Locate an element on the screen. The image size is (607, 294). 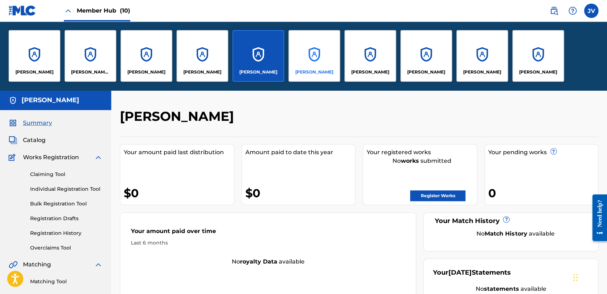
div: Your pending works is located at coordinates (543, 153).